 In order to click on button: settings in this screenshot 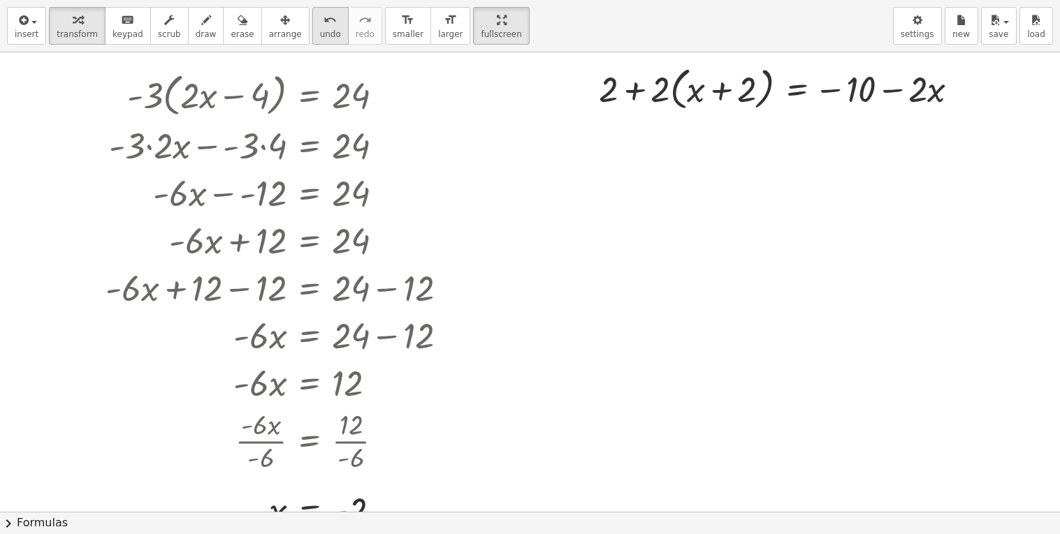, I will do `click(917, 26)`.